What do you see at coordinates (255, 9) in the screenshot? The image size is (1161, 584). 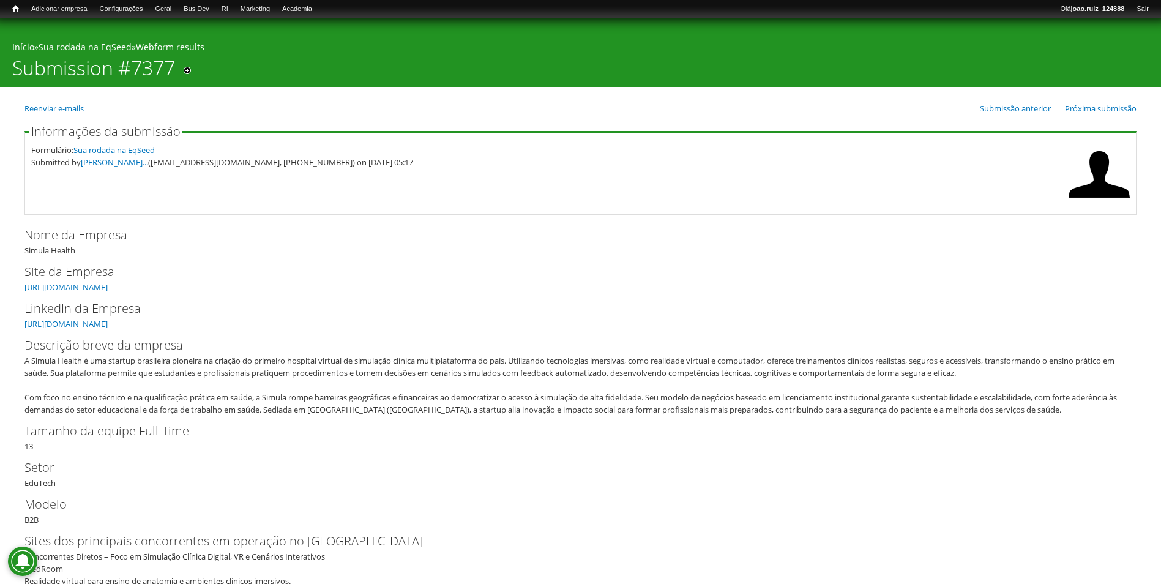 I see `a: Marketing` at bounding box center [255, 9].